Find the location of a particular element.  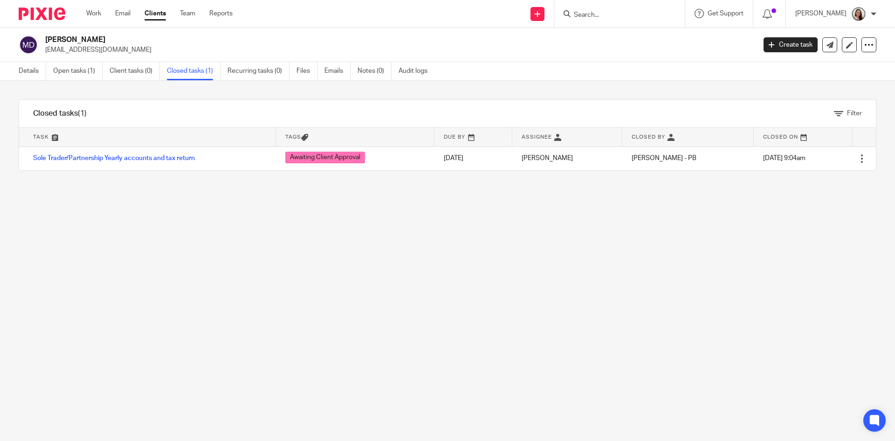

a: Files is located at coordinates (307, 71).